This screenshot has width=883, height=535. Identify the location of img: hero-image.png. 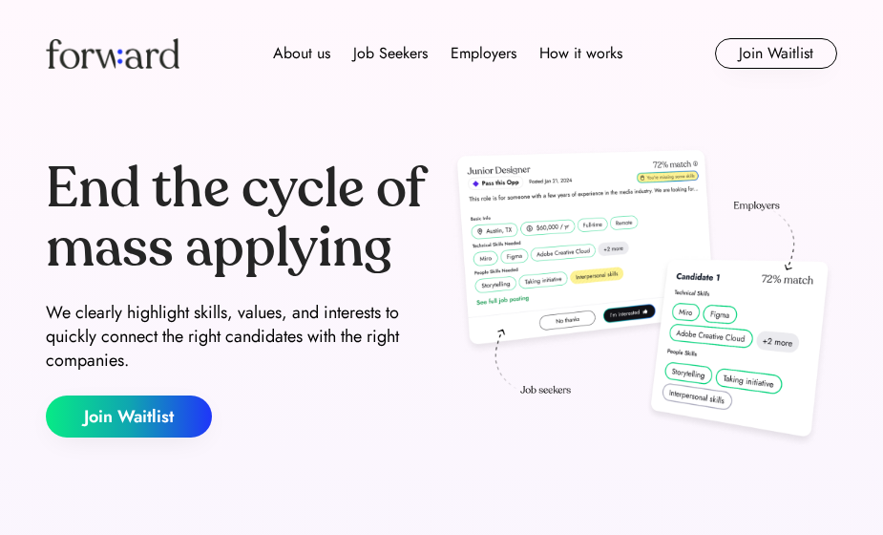
(644, 298).